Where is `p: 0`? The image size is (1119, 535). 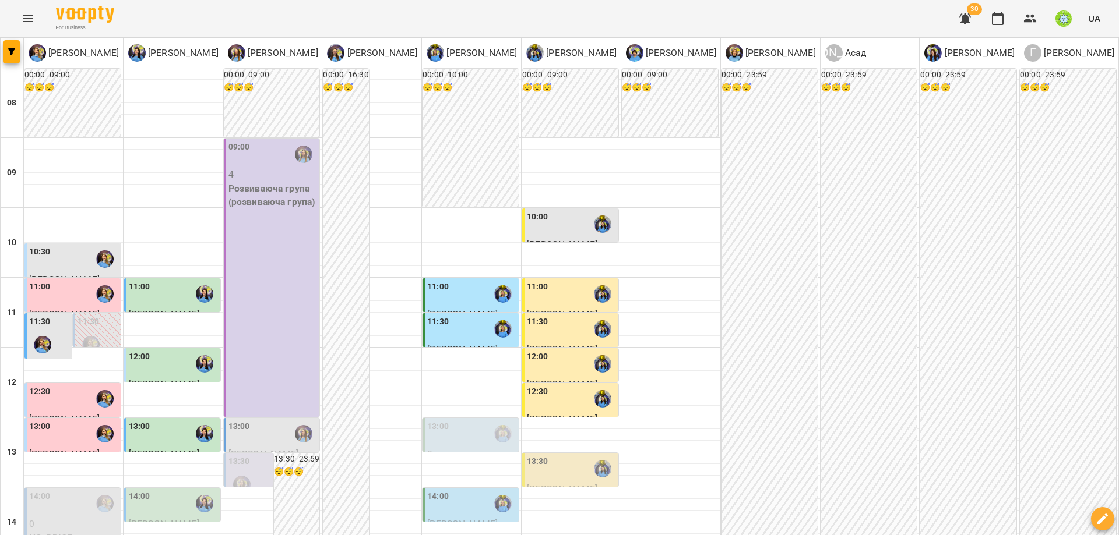
p: 0 is located at coordinates (73, 524).